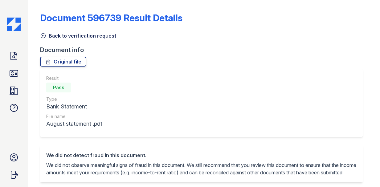  What do you see at coordinates (204, 50) in the screenshot?
I see `div: Document info` at bounding box center [204, 50].